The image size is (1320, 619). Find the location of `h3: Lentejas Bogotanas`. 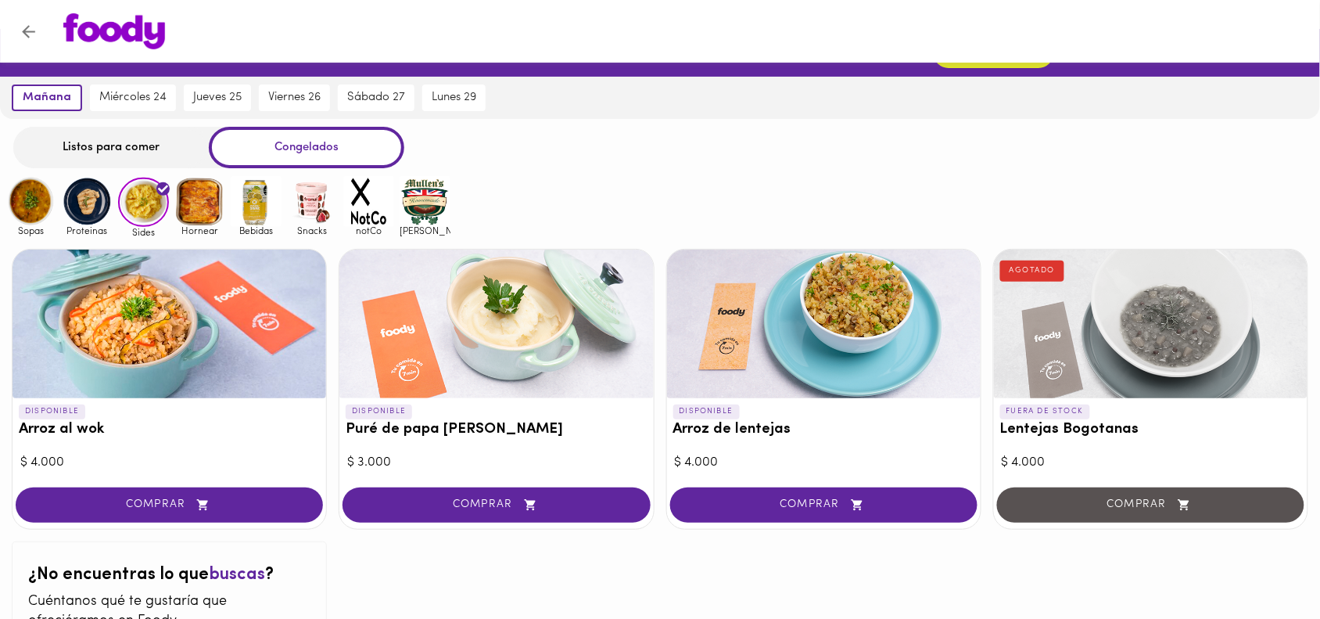

h3: Lentejas Bogotanas is located at coordinates (1150, 429).